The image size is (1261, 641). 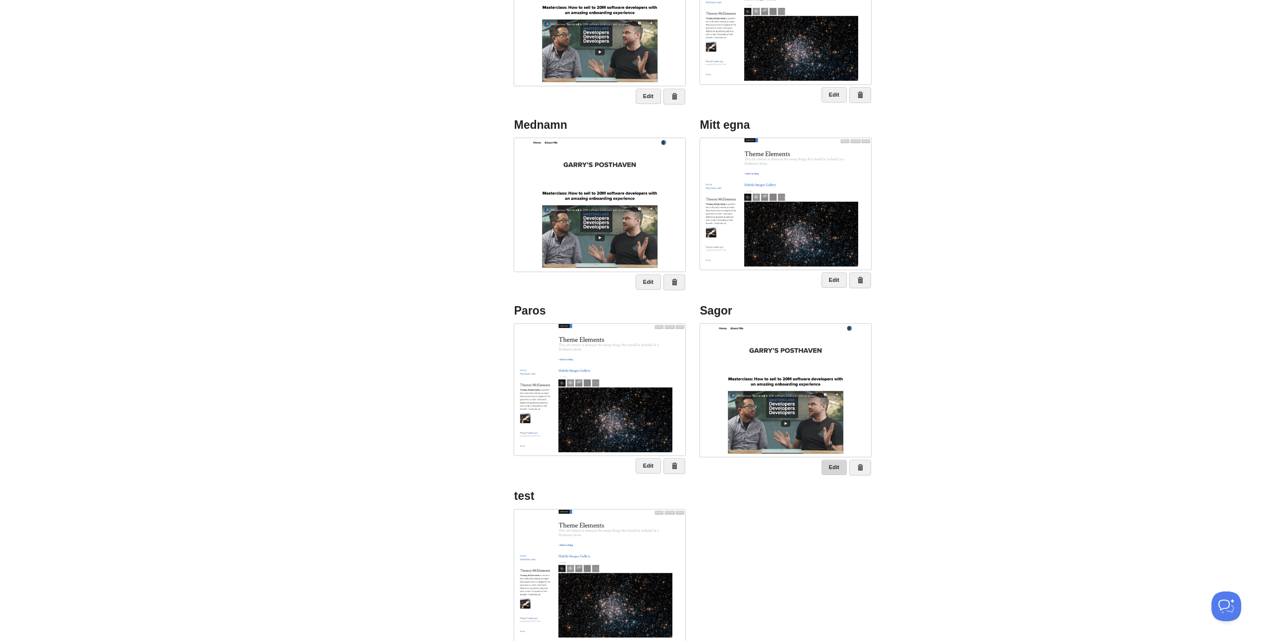 I want to click on h4: Sagor, so click(x=785, y=311).